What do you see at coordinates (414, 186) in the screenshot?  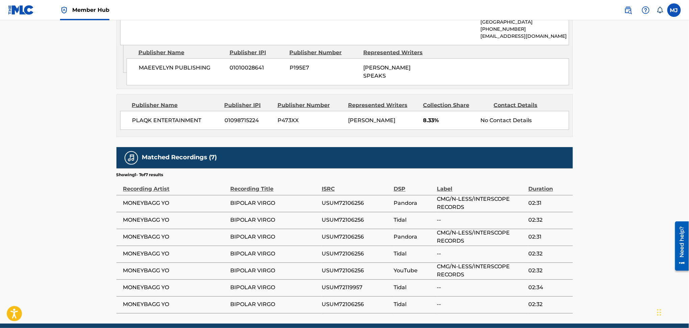 I see `div: DSP` at bounding box center [414, 186].